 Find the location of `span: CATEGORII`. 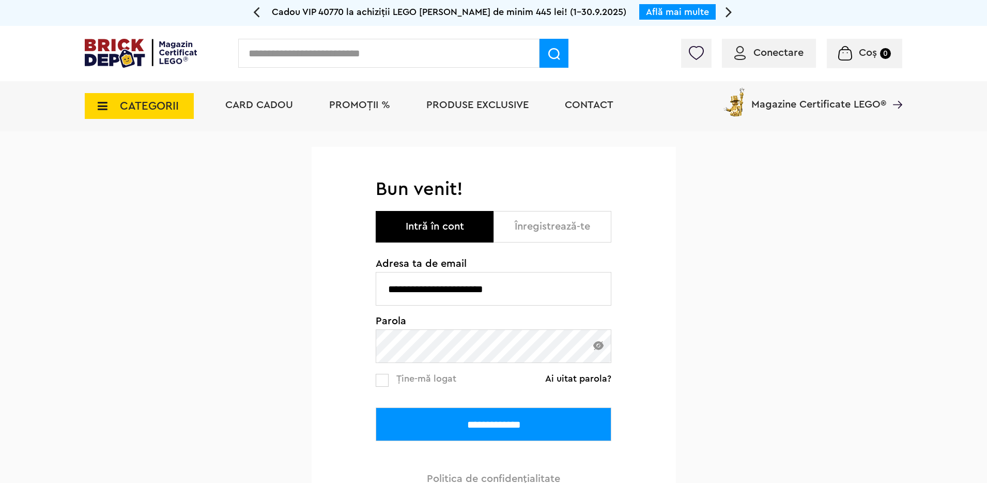

span: CATEGORII is located at coordinates (149, 106).